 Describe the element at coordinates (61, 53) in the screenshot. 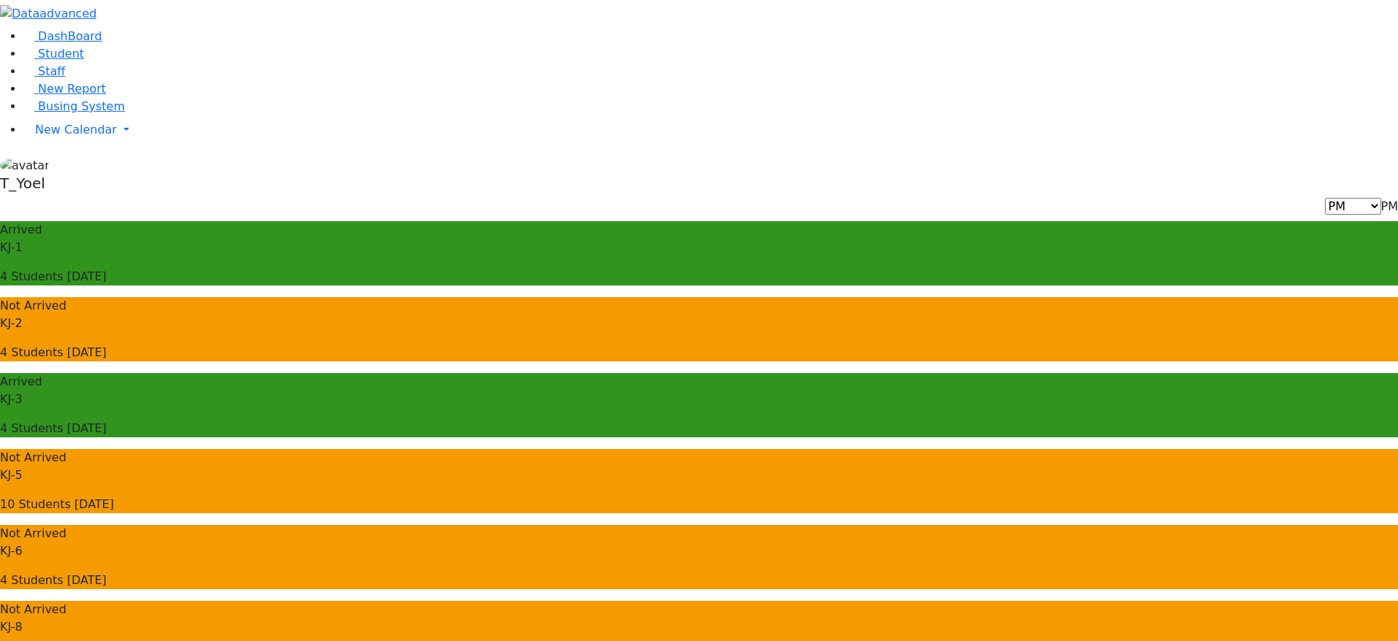

I see `span: Student` at that location.